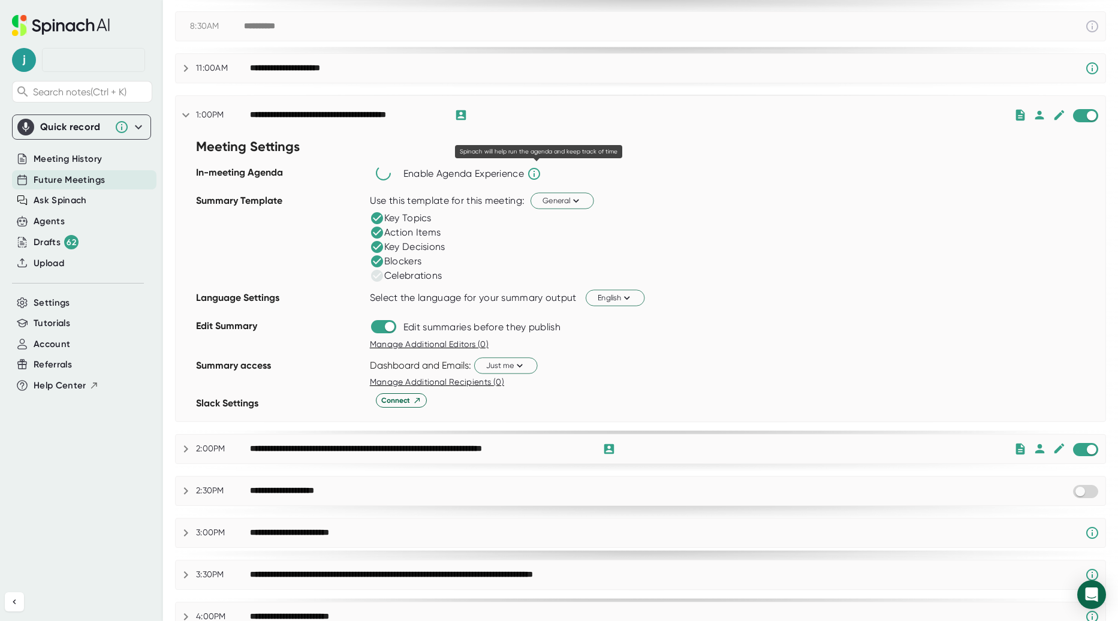  Describe the element at coordinates (52, 323) in the screenshot. I see `button: Tutorials` at that location.